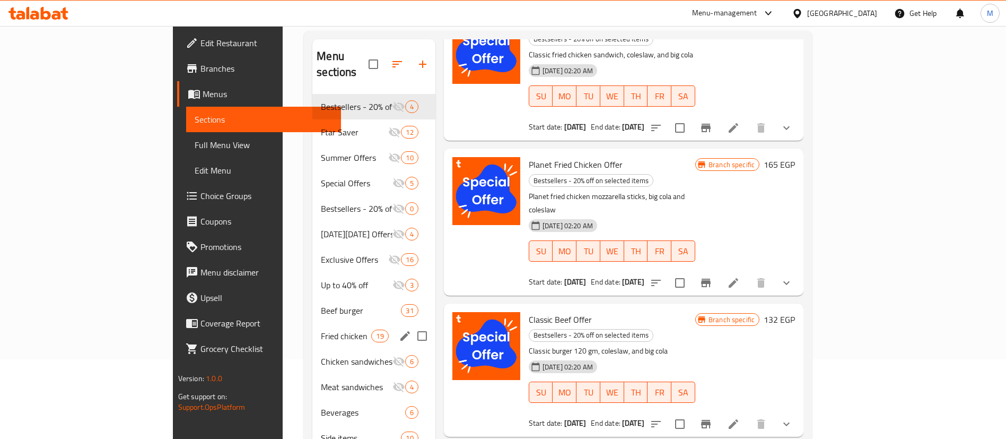 The width and height of the screenshot is (1006, 439). What do you see at coordinates (259, 43) in the screenshot?
I see `a: Edit Restaurant` at bounding box center [259, 43].